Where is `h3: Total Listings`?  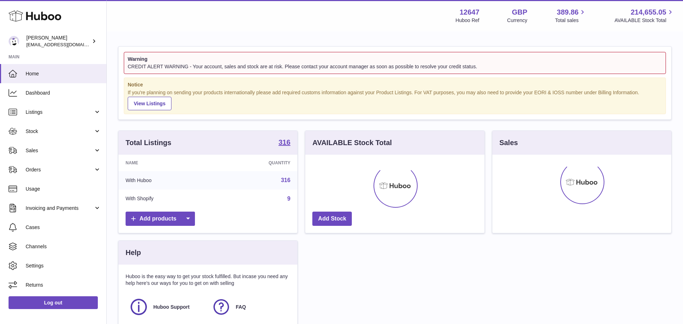 h3: Total Listings is located at coordinates (148, 143).